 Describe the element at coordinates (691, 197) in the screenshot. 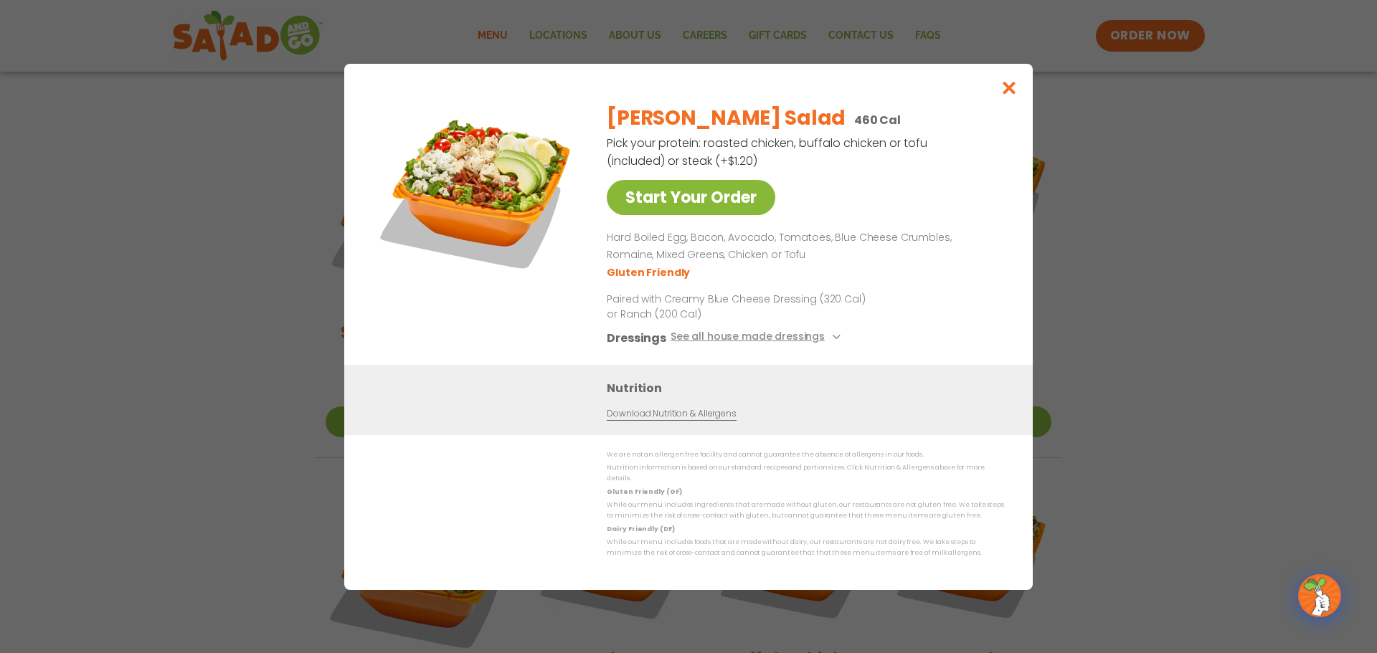

I see `a: Start Your Order` at that location.